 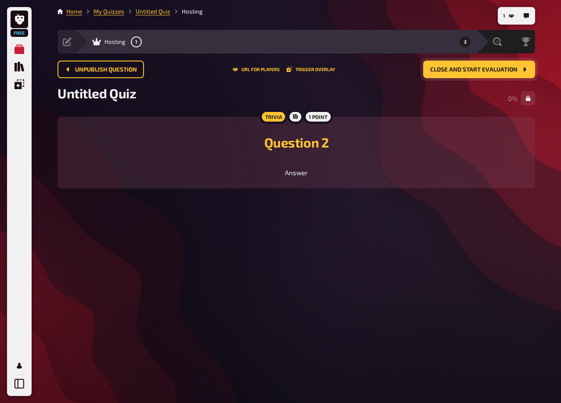 I want to click on button: URL for players, so click(x=256, y=69).